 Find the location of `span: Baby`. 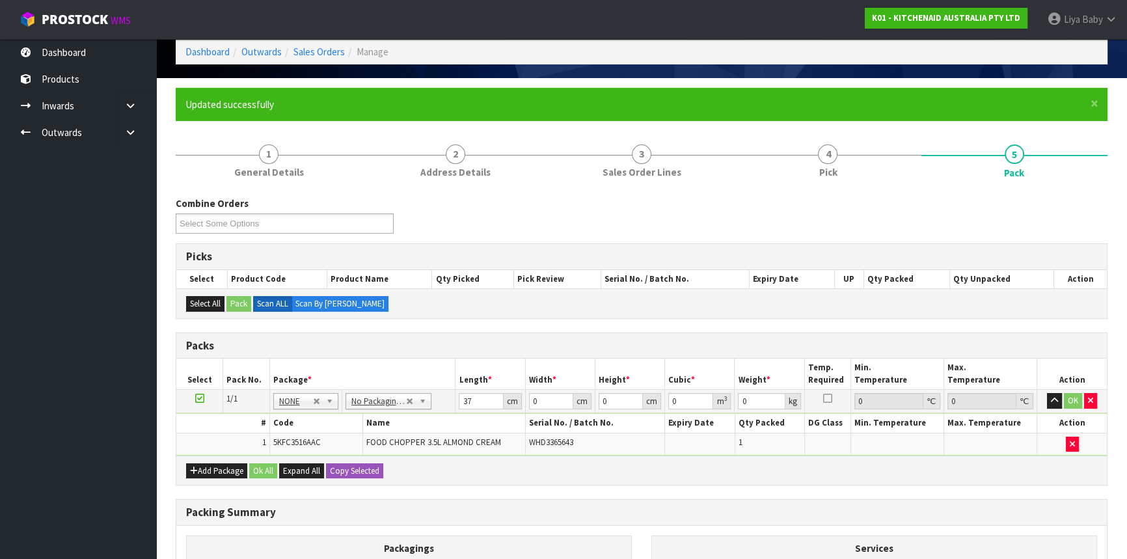

span: Baby is located at coordinates (1092, 19).